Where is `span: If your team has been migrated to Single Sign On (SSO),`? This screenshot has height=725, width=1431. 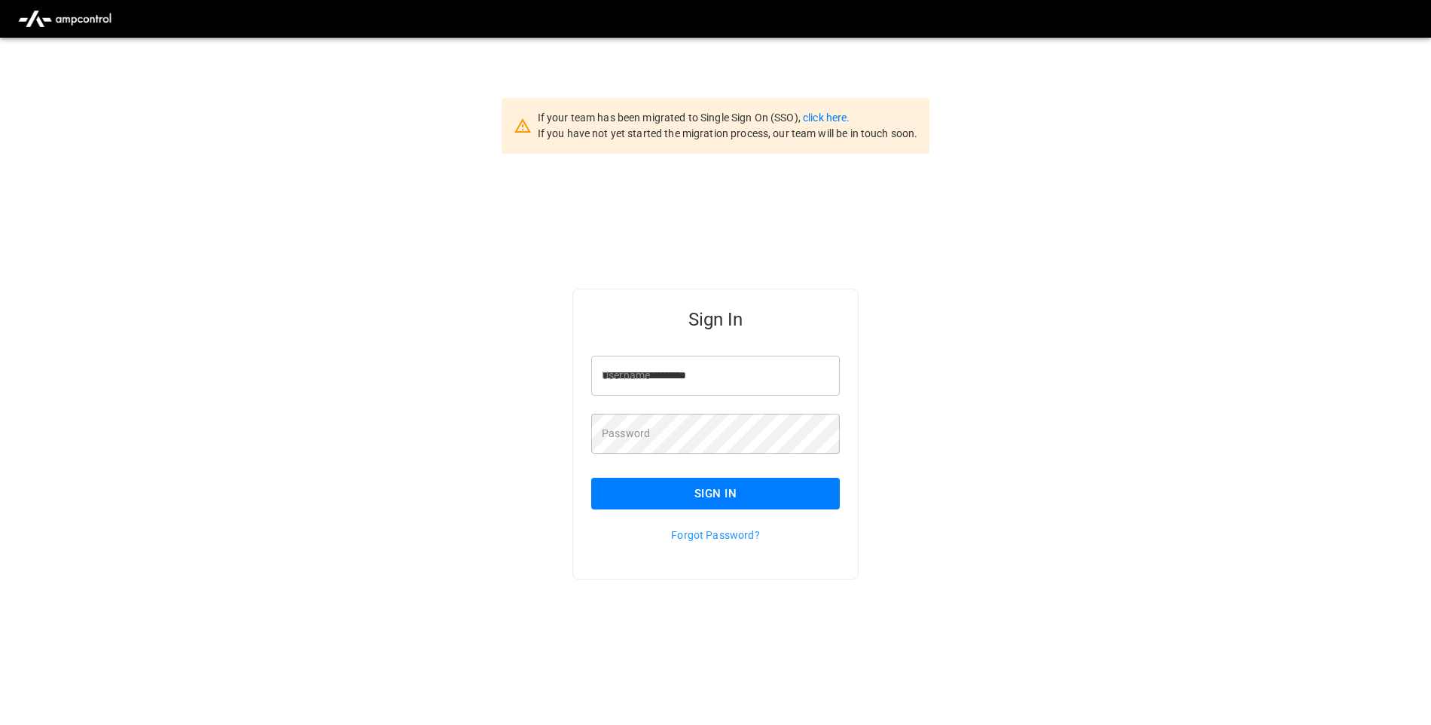 span: If your team has been migrated to Single Sign On (SSO), is located at coordinates (670, 117).